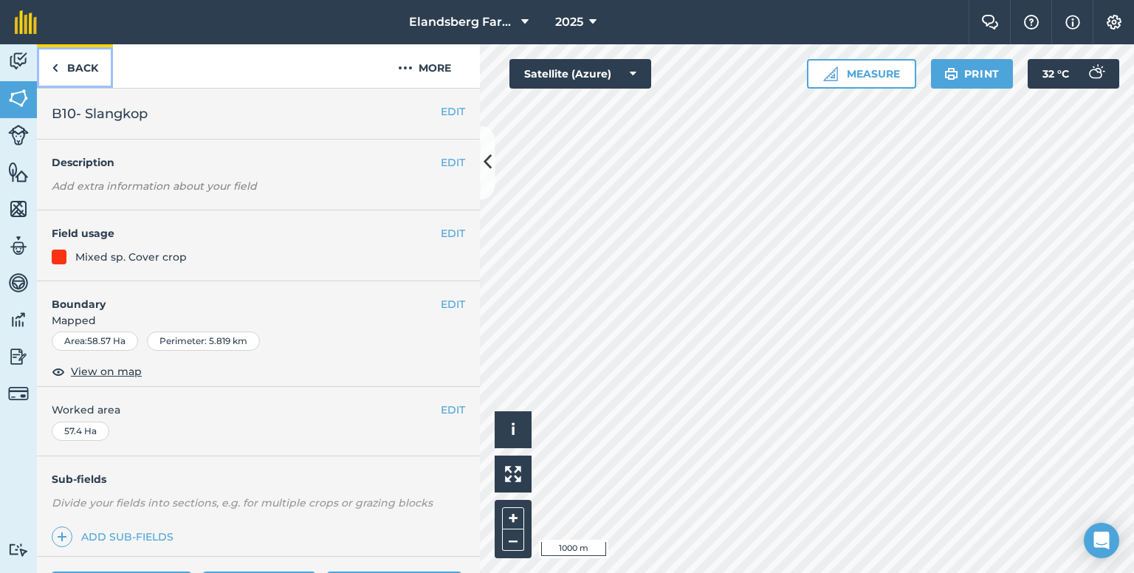 This screenshot has height=573, width=1134. What do you see at coordinates (1032, 22) in the screenshot?
I see `img: A question mark icon` at bounding box center [1032, 22].